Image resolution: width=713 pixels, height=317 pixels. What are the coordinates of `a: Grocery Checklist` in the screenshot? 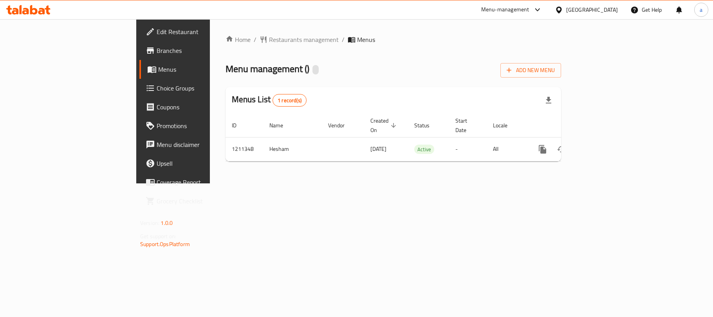 It's located at (197, 201).